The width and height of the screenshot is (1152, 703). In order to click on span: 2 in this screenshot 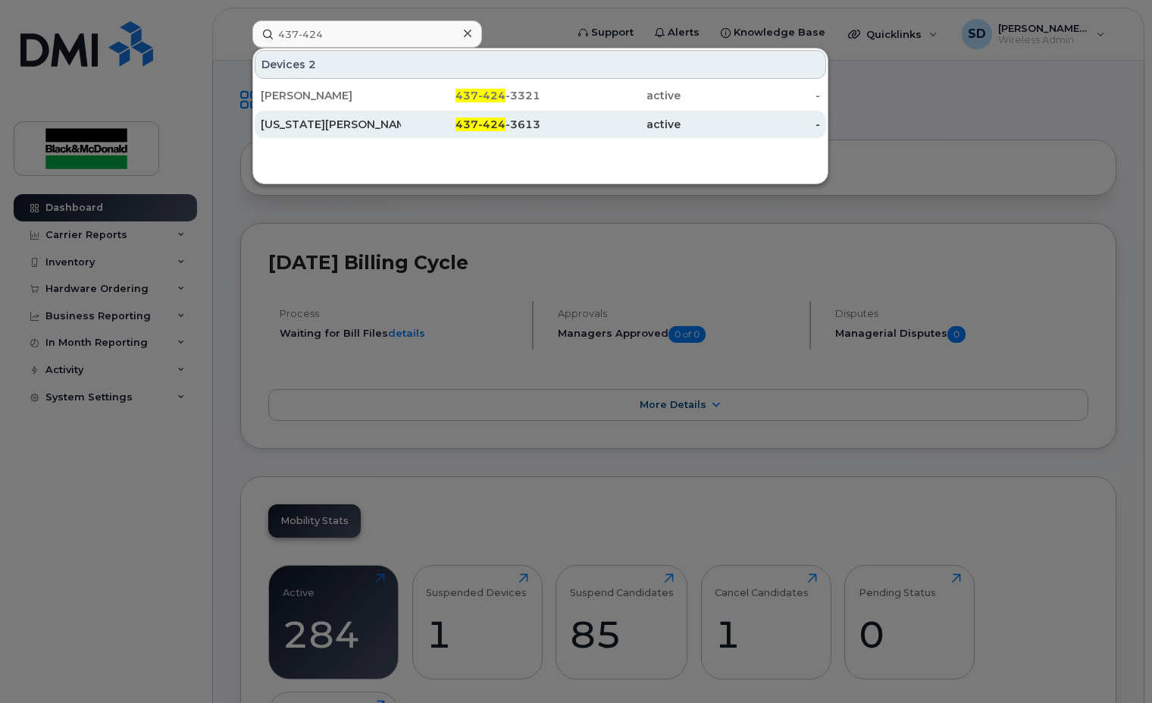, I will do `click(312, 64)`.